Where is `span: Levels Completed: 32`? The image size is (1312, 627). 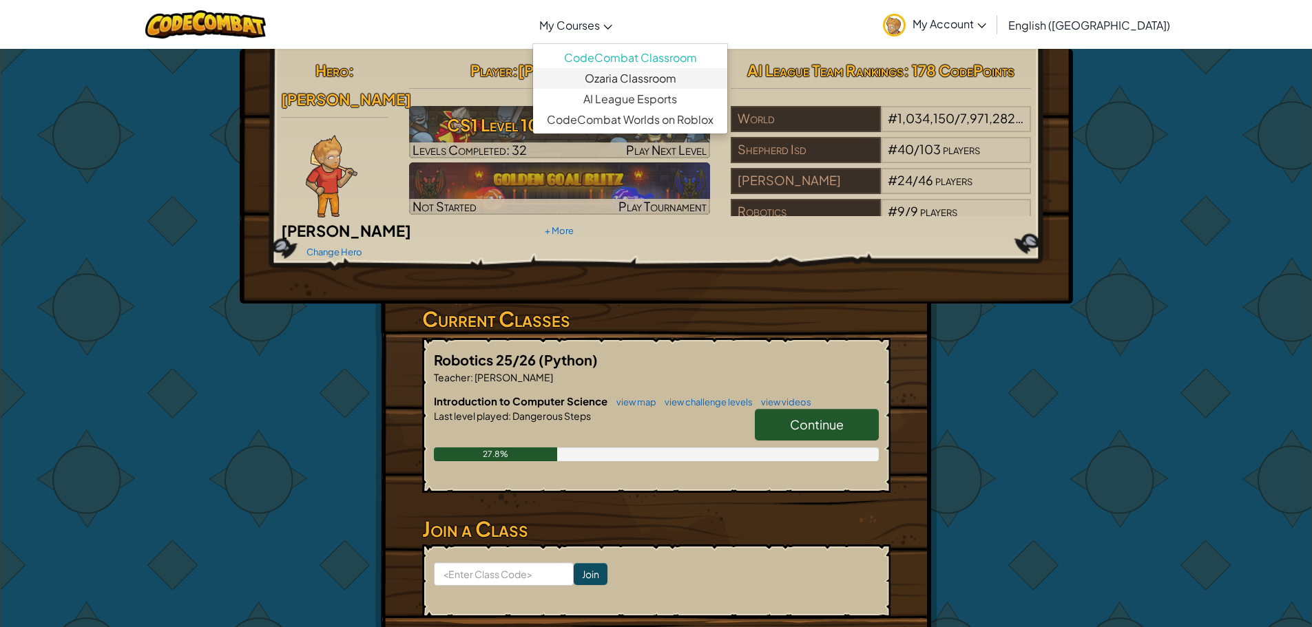
span: Levels Completed: 32 is located at coordinates (470, 149).